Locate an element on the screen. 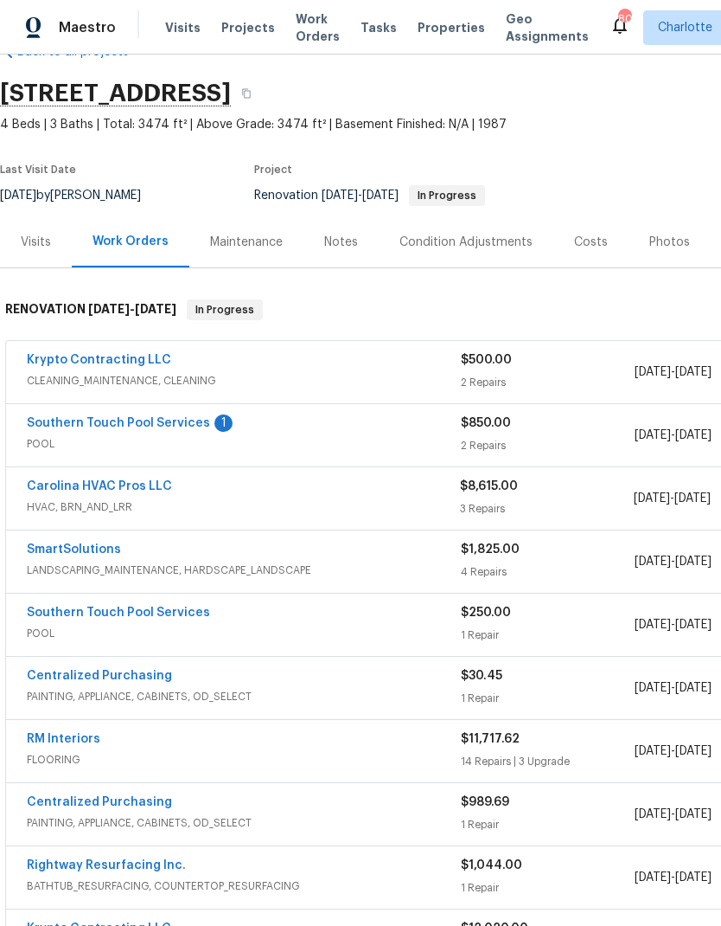  div: Costs is located at coordinates (591, 242).